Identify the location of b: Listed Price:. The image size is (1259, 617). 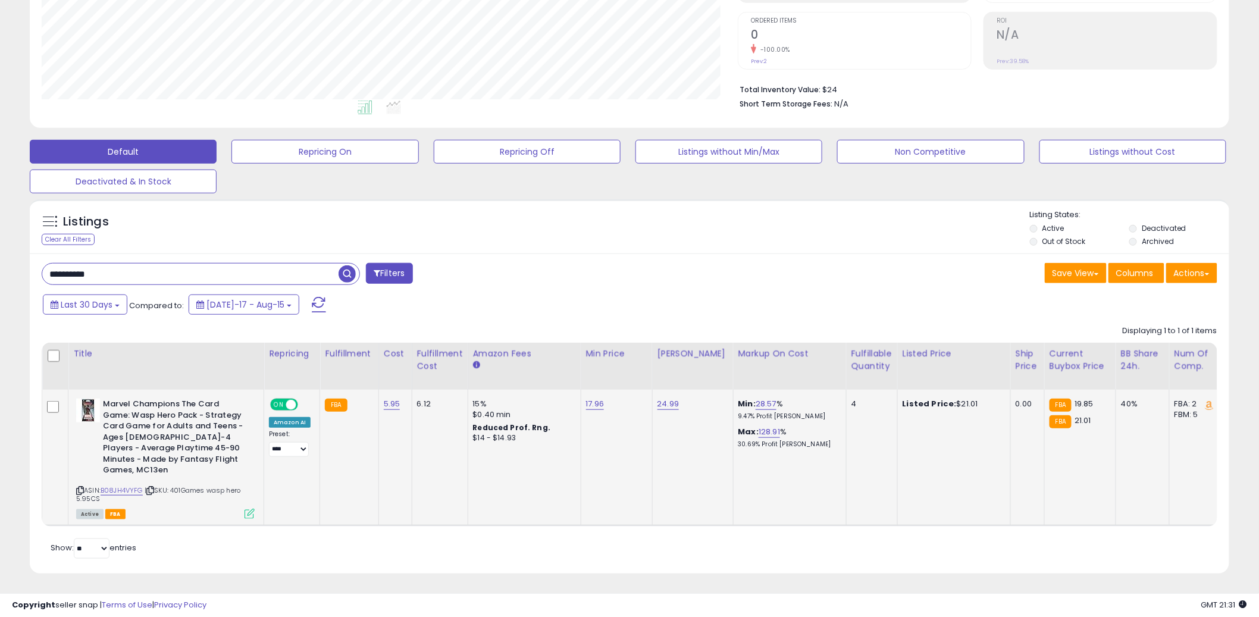
(930, 404).